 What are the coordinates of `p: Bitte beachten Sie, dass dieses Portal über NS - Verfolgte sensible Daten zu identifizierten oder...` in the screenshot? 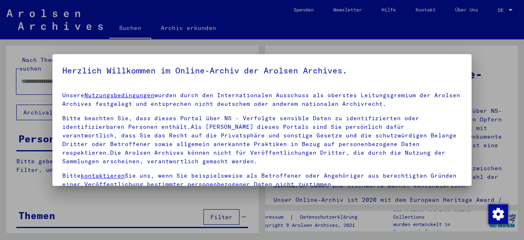 It's located at (262, 140).